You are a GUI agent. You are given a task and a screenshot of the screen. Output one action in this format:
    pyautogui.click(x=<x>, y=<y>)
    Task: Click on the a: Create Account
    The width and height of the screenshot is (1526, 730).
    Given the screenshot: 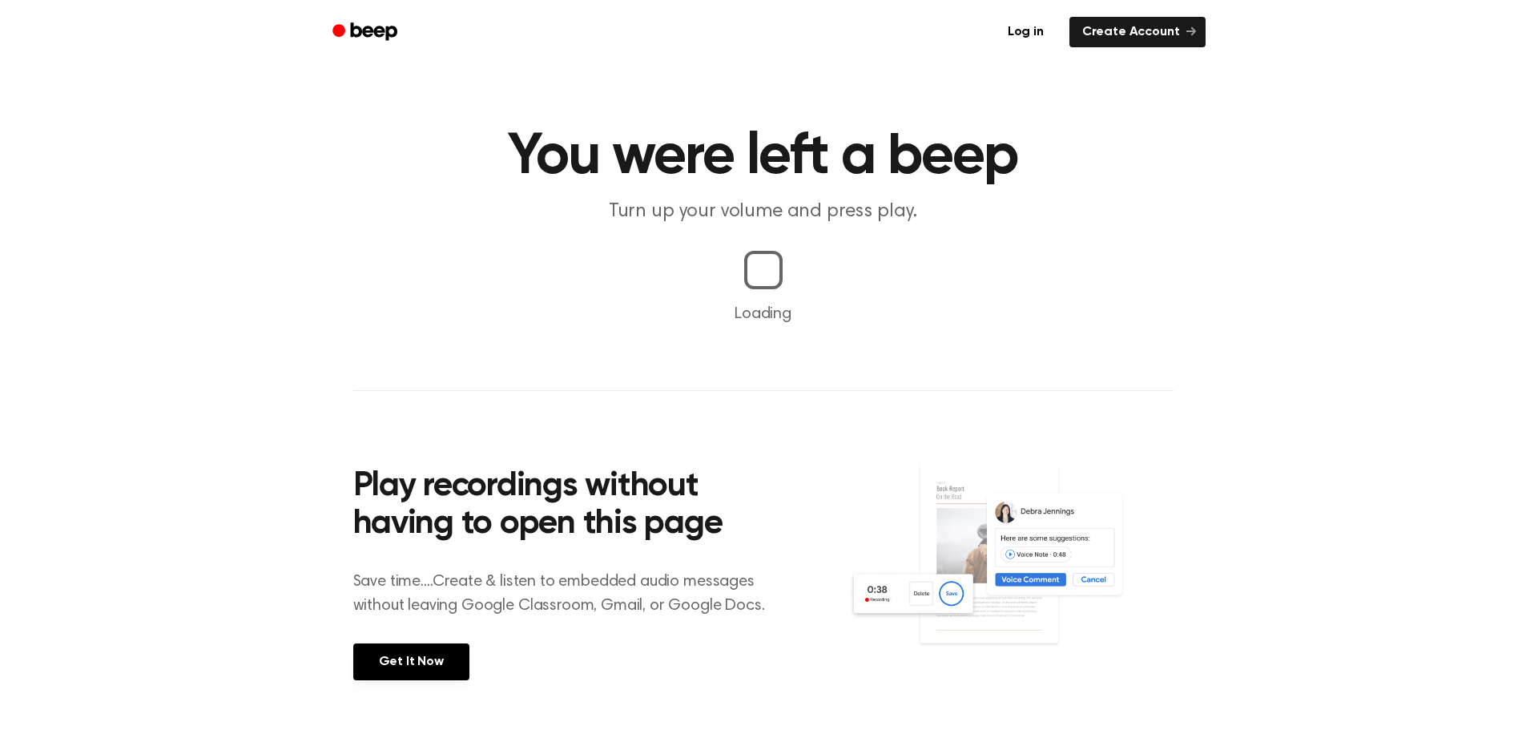 What is the action you would take?
    pyautogui.click(x=1137, y=32)
    